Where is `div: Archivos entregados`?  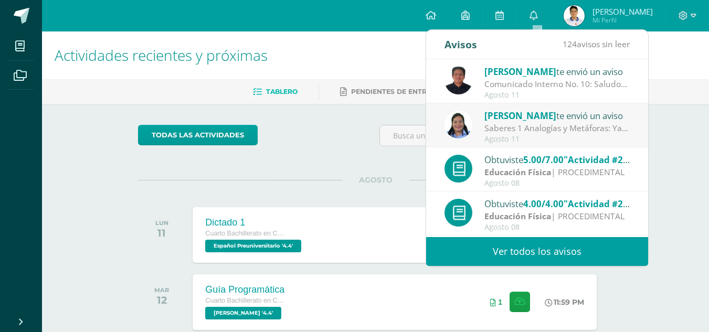
div: Archivos entregados is located at coordinates (496, 302).